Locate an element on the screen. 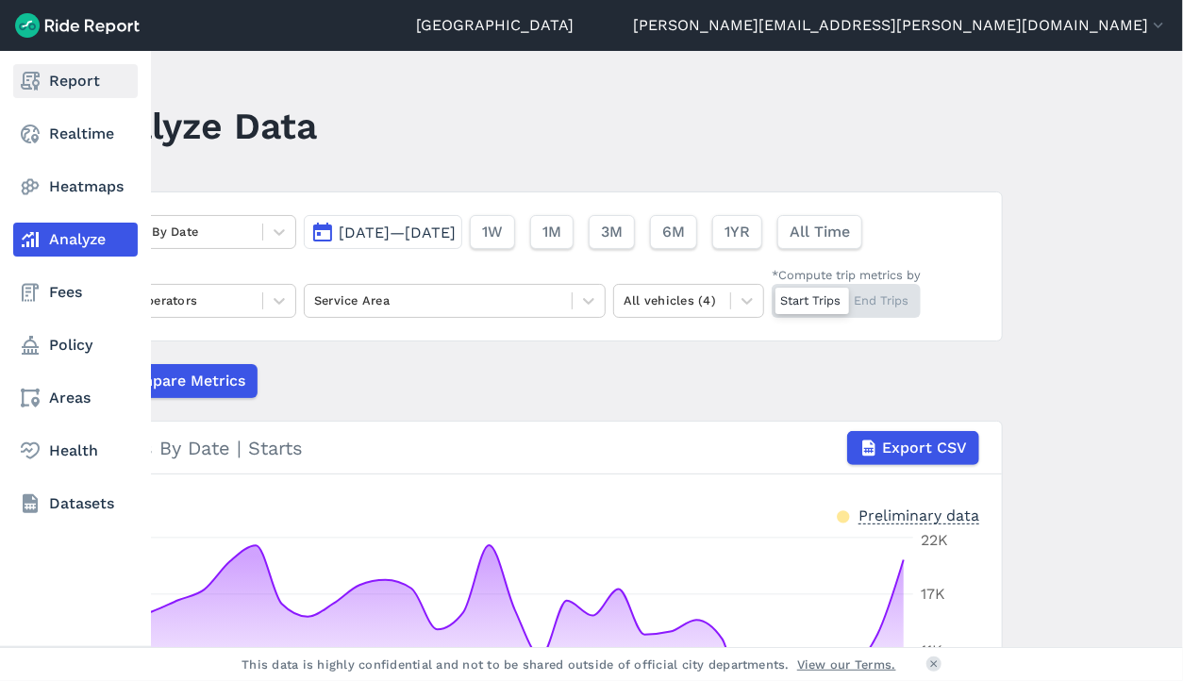 This screenshot has width=1183, height=681. img: Ride Report is located at coordinates (77, 25).